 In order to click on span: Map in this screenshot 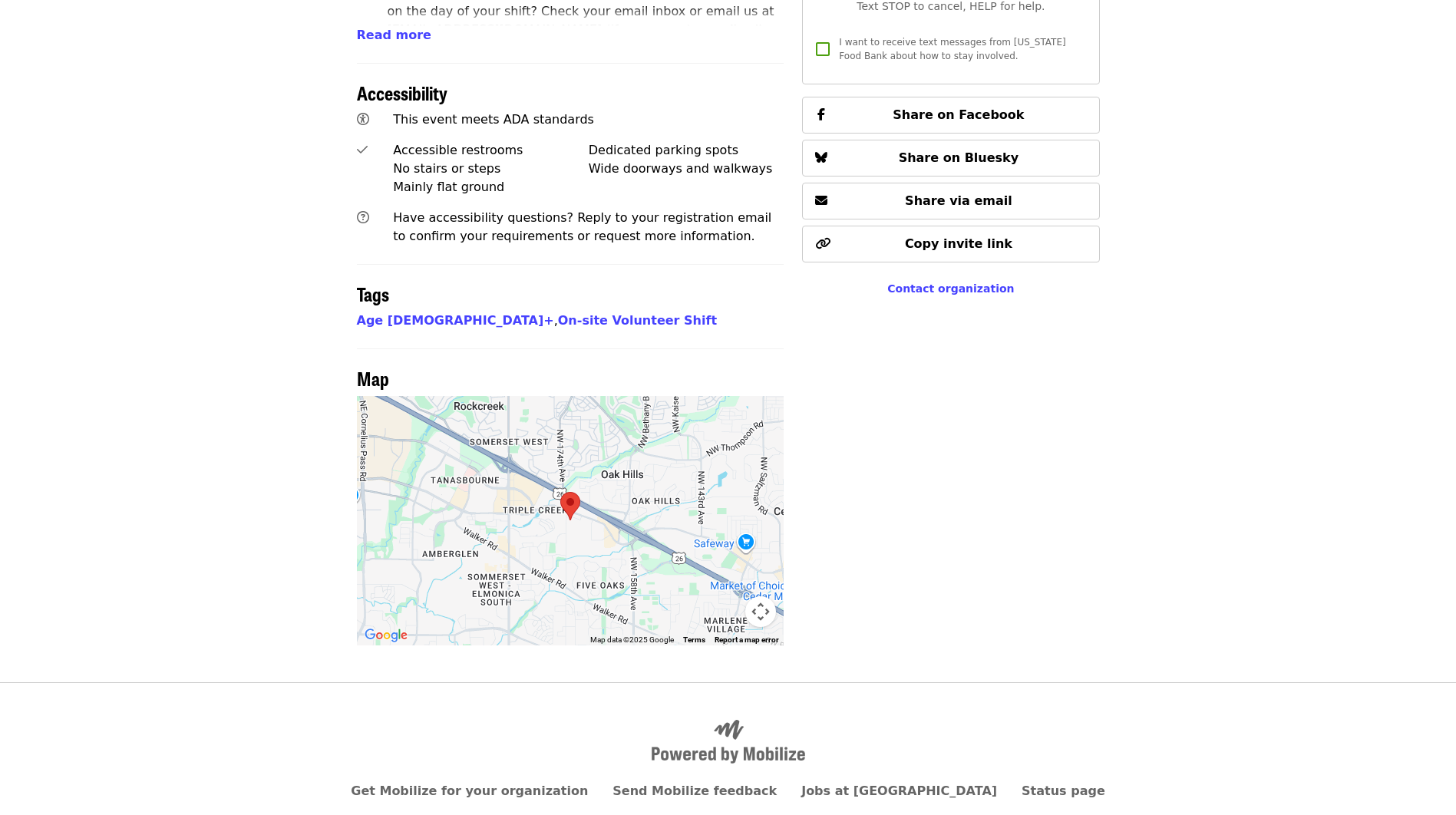, I will do `click(373, 377)`.